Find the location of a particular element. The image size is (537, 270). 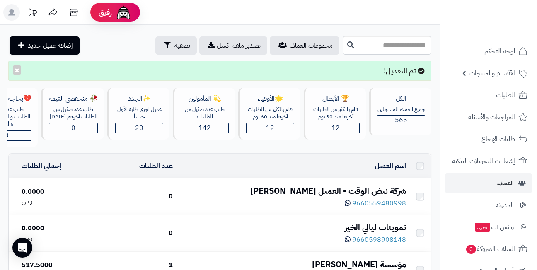

a: 9660559480998 is located at coordinates (376, 204).